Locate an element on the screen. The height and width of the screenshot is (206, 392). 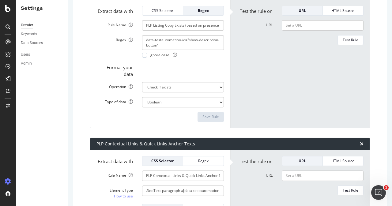
div: Save Rule is located at coordinates (211, 117).